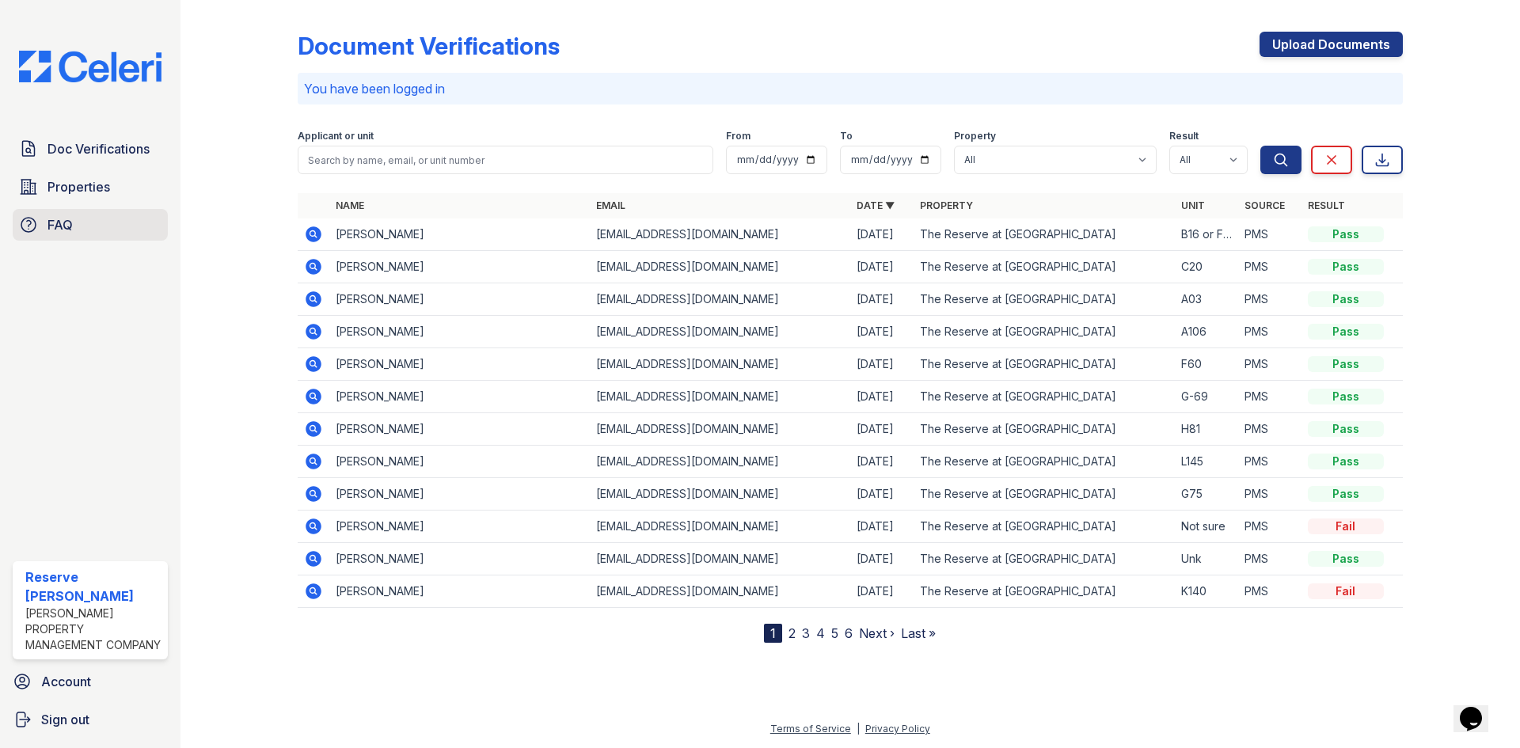 The image size is (1520, 748). What do you see at coordinates (850, 89) in the screenshot?
I see `p: You have been logged in` at bounding box center [850, 89].